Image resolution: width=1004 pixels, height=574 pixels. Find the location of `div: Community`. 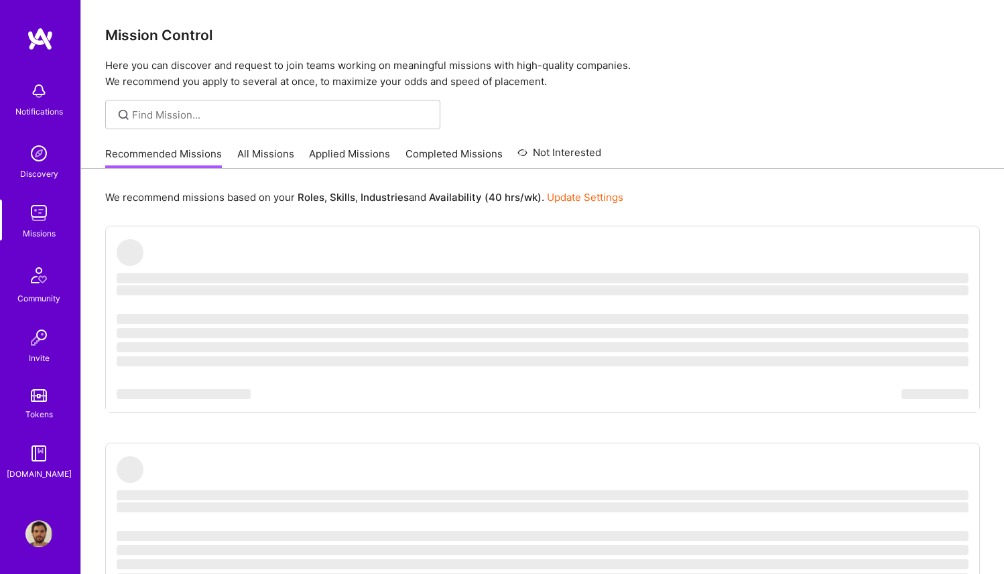

div: Community is located at coordinates (39, 298).